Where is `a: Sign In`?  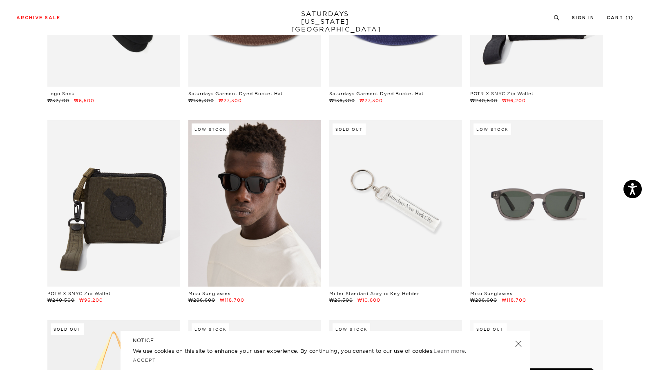
a: Sign In is located at coordinates (583, 18).